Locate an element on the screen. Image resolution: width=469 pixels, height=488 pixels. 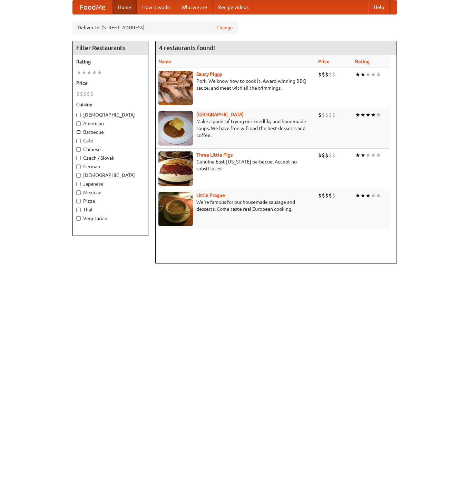
input: Pizza is located at coordinates (78, 201).